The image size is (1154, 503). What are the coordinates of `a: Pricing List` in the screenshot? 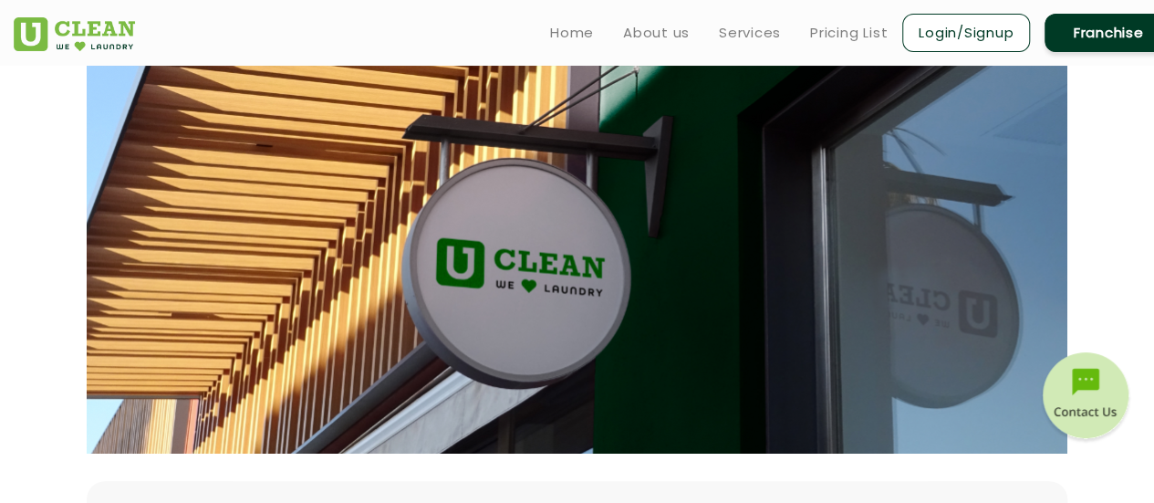 It's located at (849, 33).